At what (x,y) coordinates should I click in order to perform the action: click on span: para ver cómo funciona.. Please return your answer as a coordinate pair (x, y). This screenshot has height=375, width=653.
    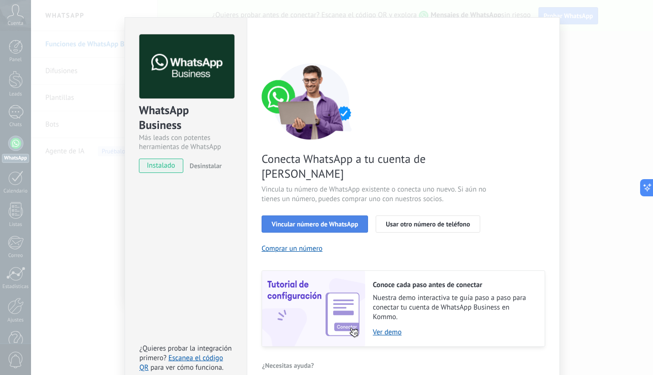
    Looking at the image, I should click on (187, 367).